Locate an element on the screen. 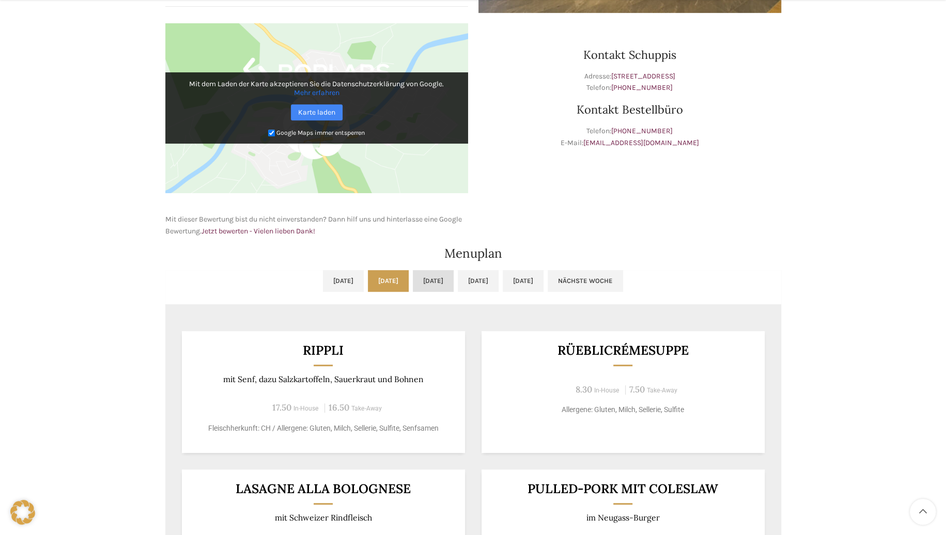 The image size is (946, 535). p: Adresse: Telefon: is located at coordinates (630, 82).